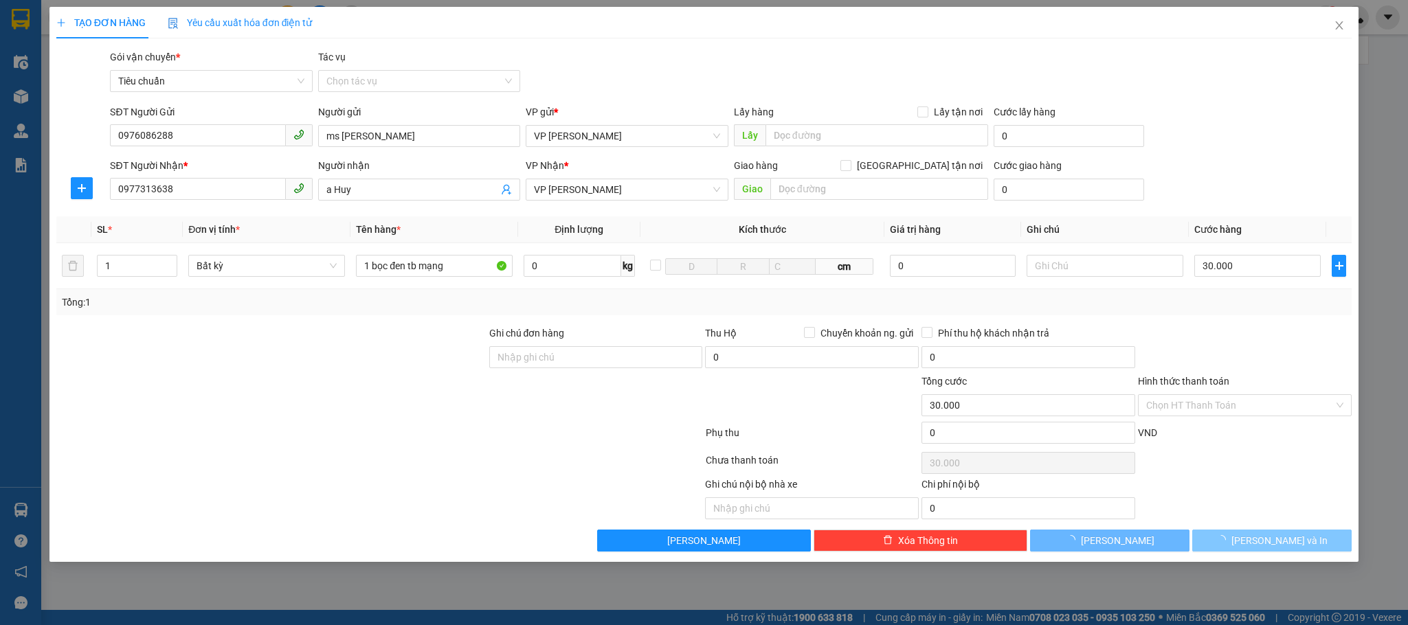 This screenshot has width=1408, height=625. Describe the element at coordinates (72, 64) in the screenshot. I see `strong: 024 3236 3236 -` at that location.